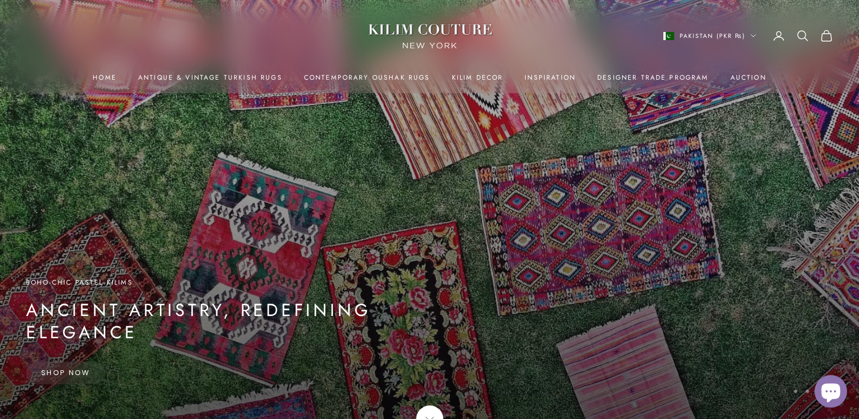 Image resolution: width=859 pixels, height=419 pixels. Describe the element at coordinates (429, 77) in the screenshot. I see `nav: Primary navigation` at that location.